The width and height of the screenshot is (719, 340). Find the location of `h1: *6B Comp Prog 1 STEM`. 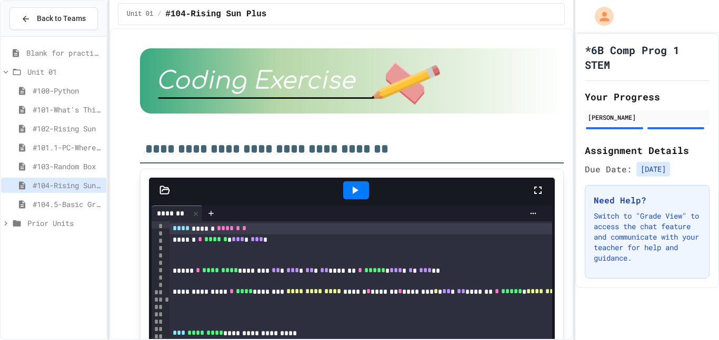

h1: *6B Comp Prog 1 STEM is located at coordinates (647, 57).